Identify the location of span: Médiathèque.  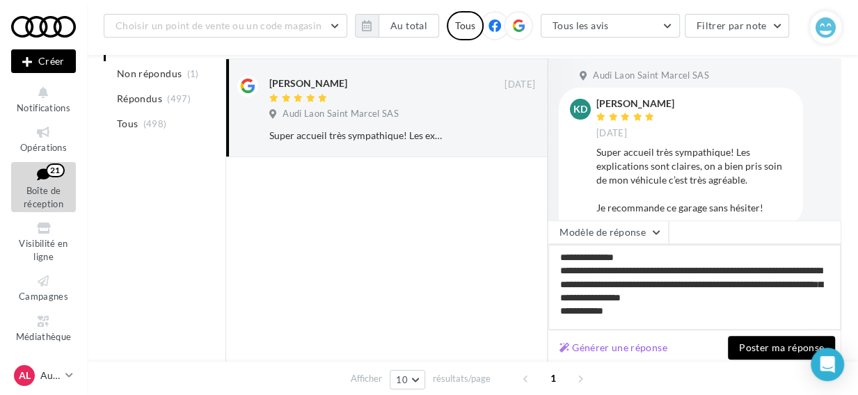
(44, 337).